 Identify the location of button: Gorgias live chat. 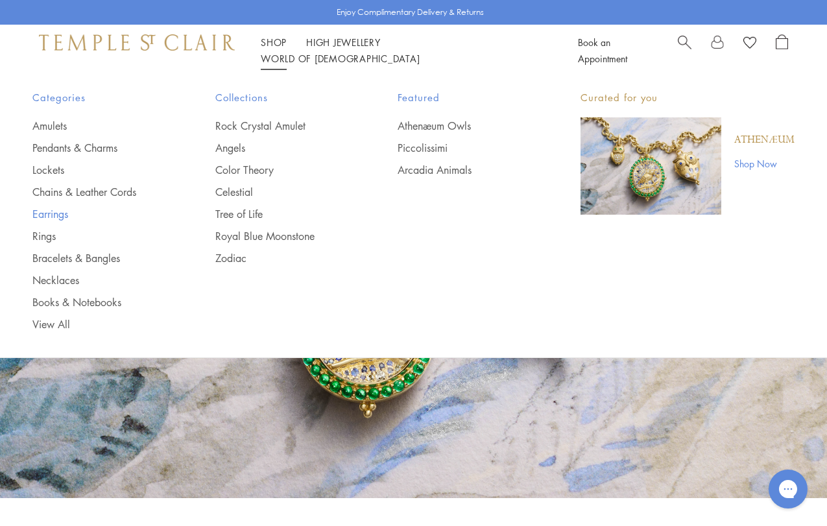
(26, 24).